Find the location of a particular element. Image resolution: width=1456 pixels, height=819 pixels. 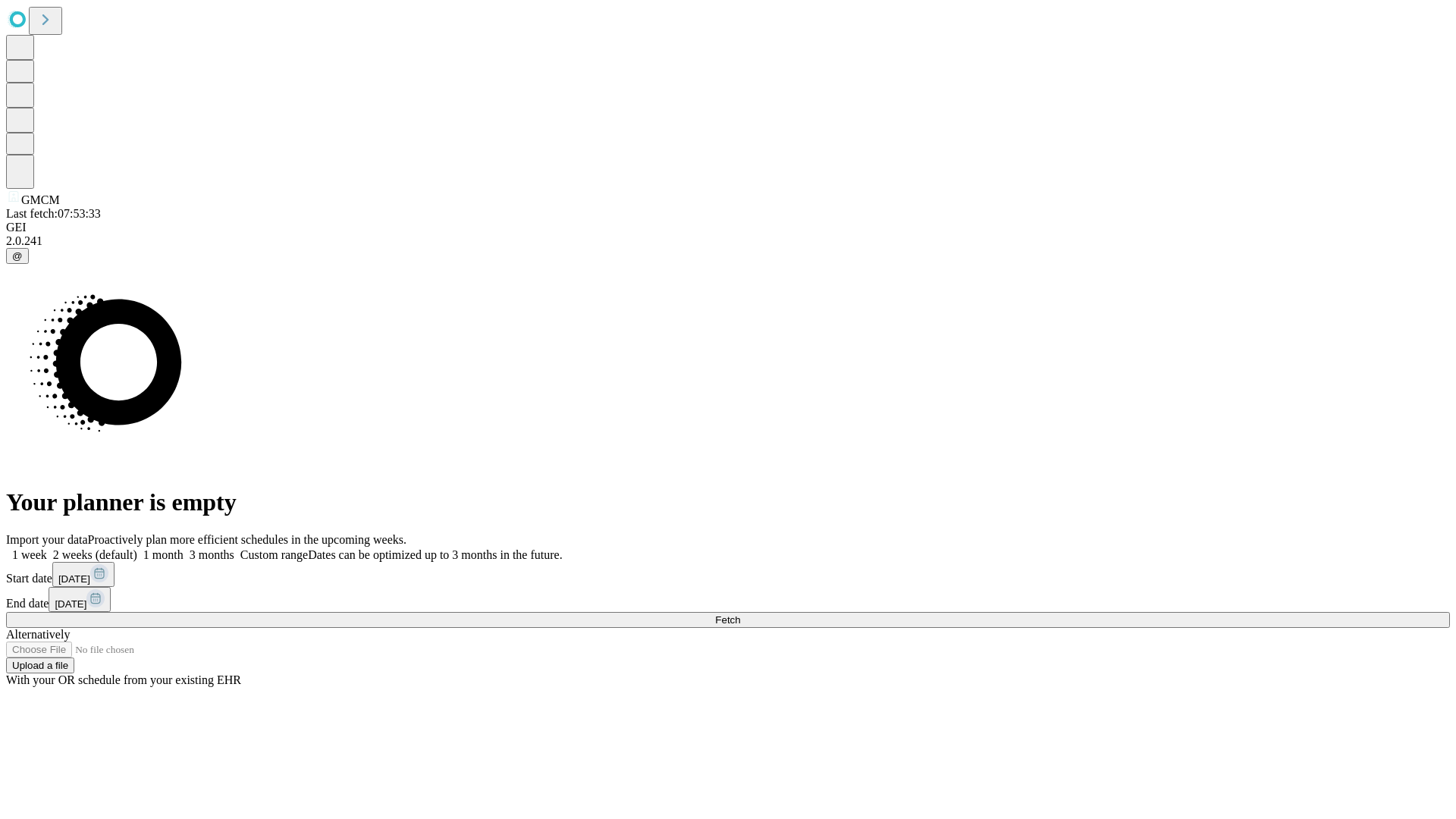

div: GEI is located at coordinates (728, 227).